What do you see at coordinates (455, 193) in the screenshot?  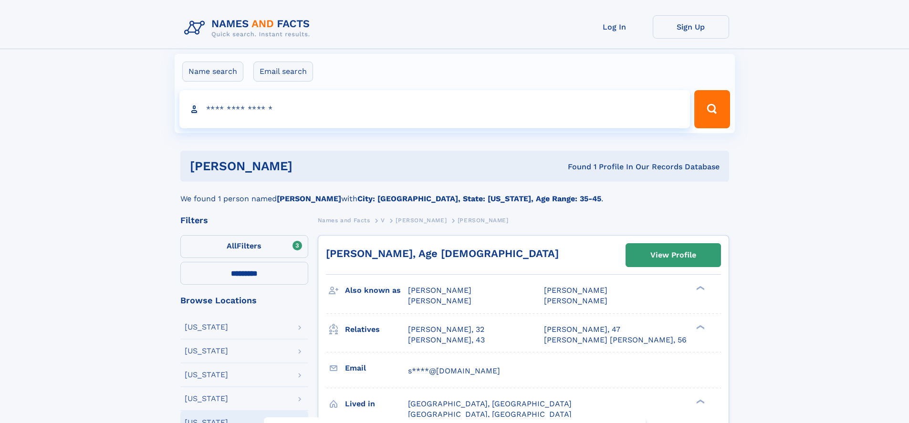 I see `div: We found 1 person named with .` at bounding box center [455, 193].